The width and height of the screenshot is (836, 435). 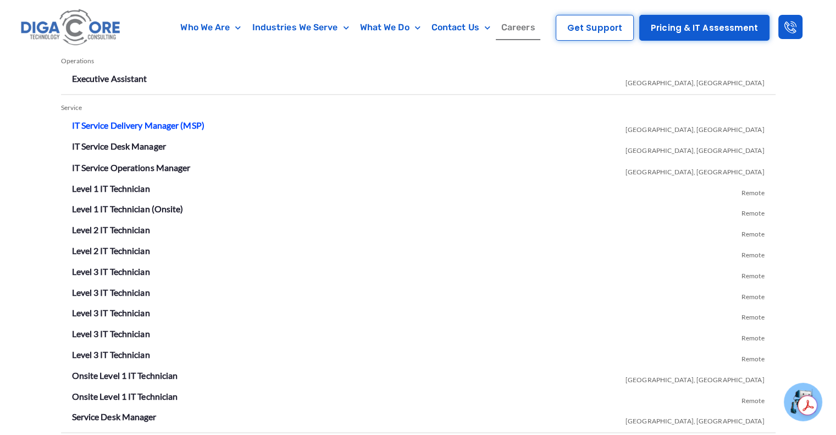 I want to click on a: IT Service Operations Manager, so click(x=131, y=166).